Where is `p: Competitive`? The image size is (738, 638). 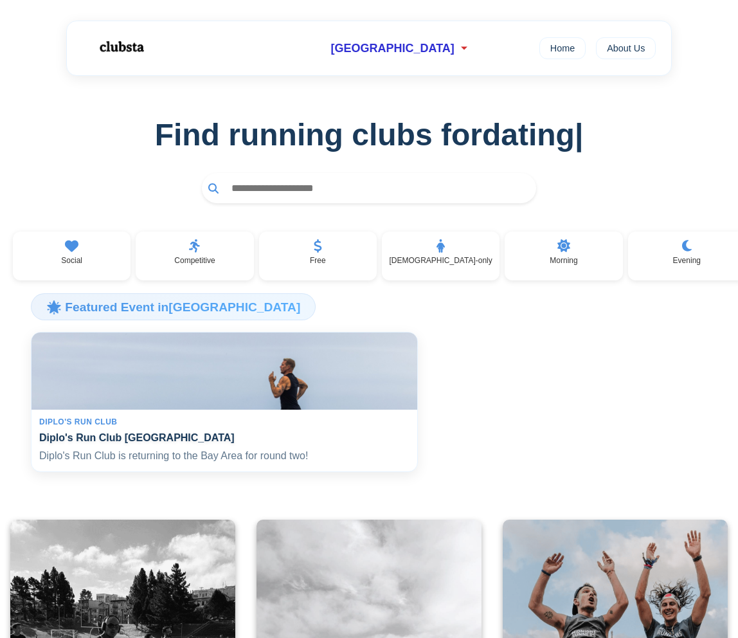
p: Competitive is located at coordinates (194, 260).